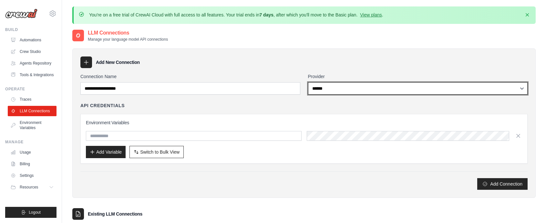 The height and width of the screenshot is (223, 546). I want to click on div: Manage, so click(31, 142).